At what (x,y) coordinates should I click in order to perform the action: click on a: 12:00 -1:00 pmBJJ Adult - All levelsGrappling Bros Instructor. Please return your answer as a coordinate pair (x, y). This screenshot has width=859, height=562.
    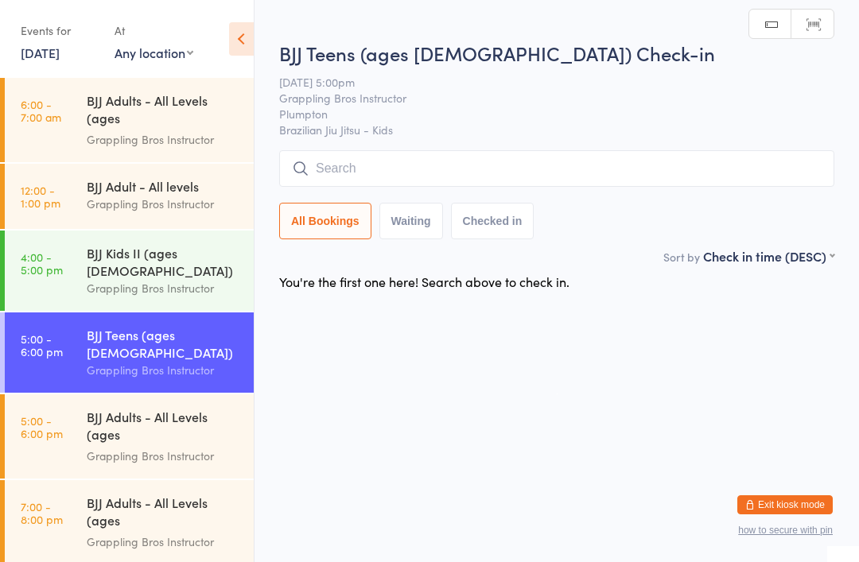
    Looking at the image, I should click on (129, 196).